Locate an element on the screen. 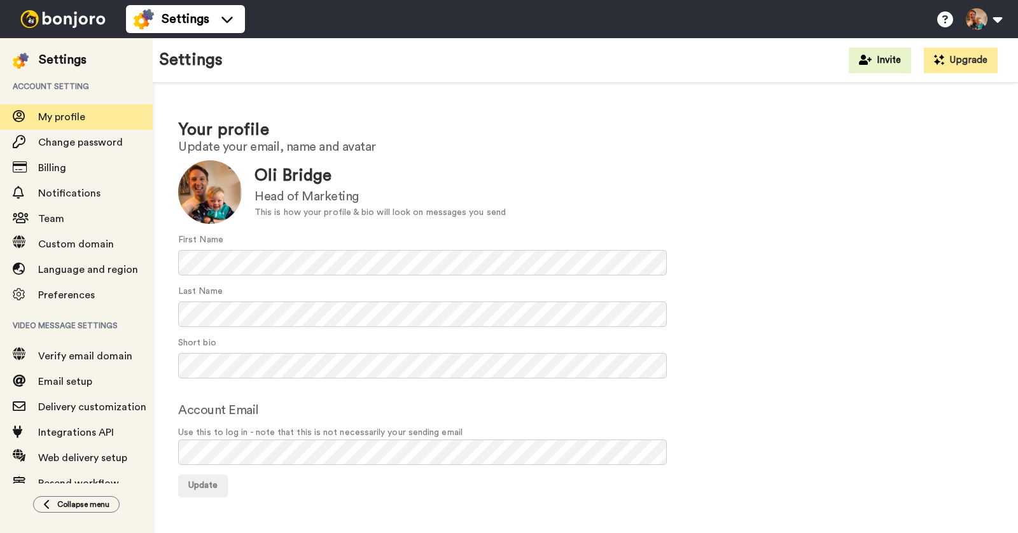 The height and width of the screenshot is (533, 1018). span: Language and region is located at coordinates (88, 270).